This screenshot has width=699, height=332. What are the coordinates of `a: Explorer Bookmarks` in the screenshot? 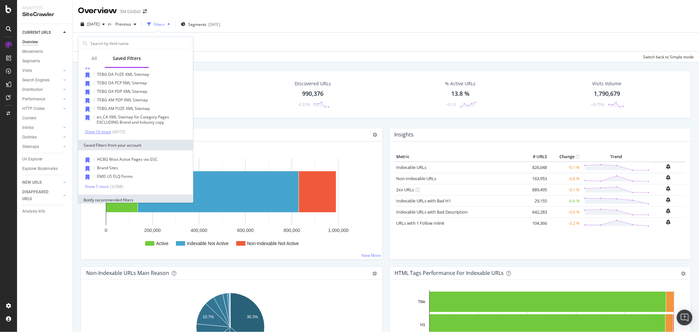 It's located at (45, 168).